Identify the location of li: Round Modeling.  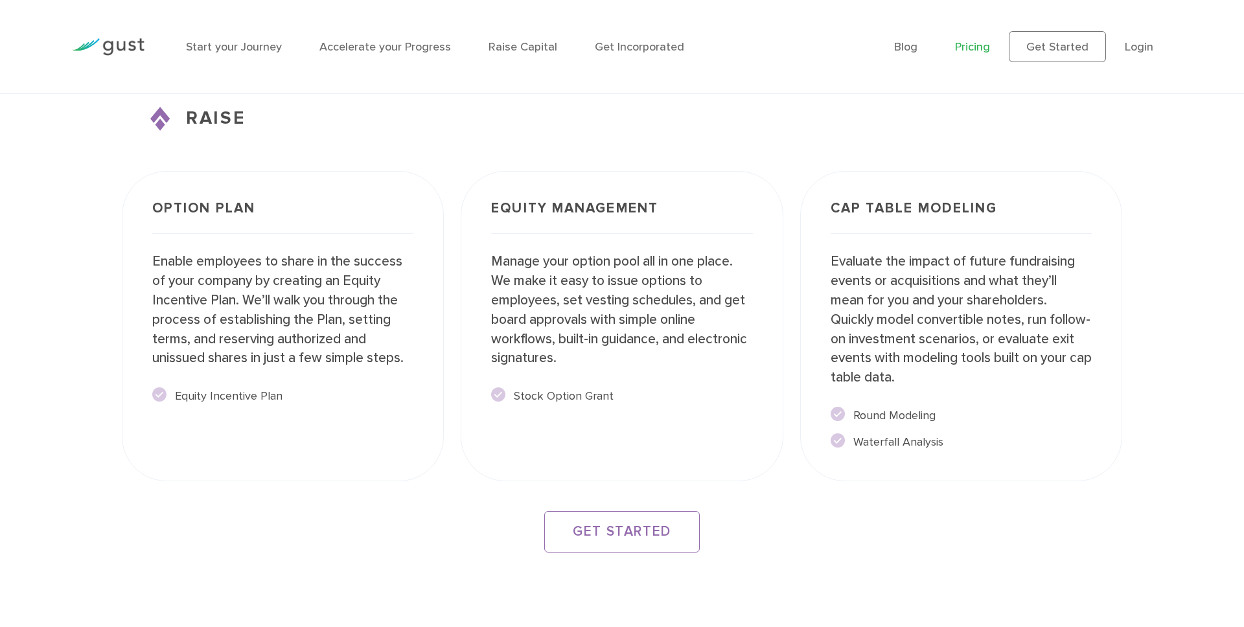
(961, 415).